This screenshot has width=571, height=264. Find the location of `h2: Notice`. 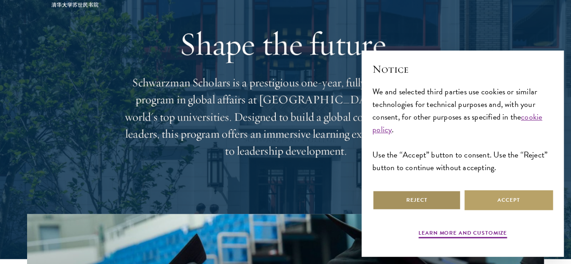

h2: Notice is located at coordinates (462, 69).